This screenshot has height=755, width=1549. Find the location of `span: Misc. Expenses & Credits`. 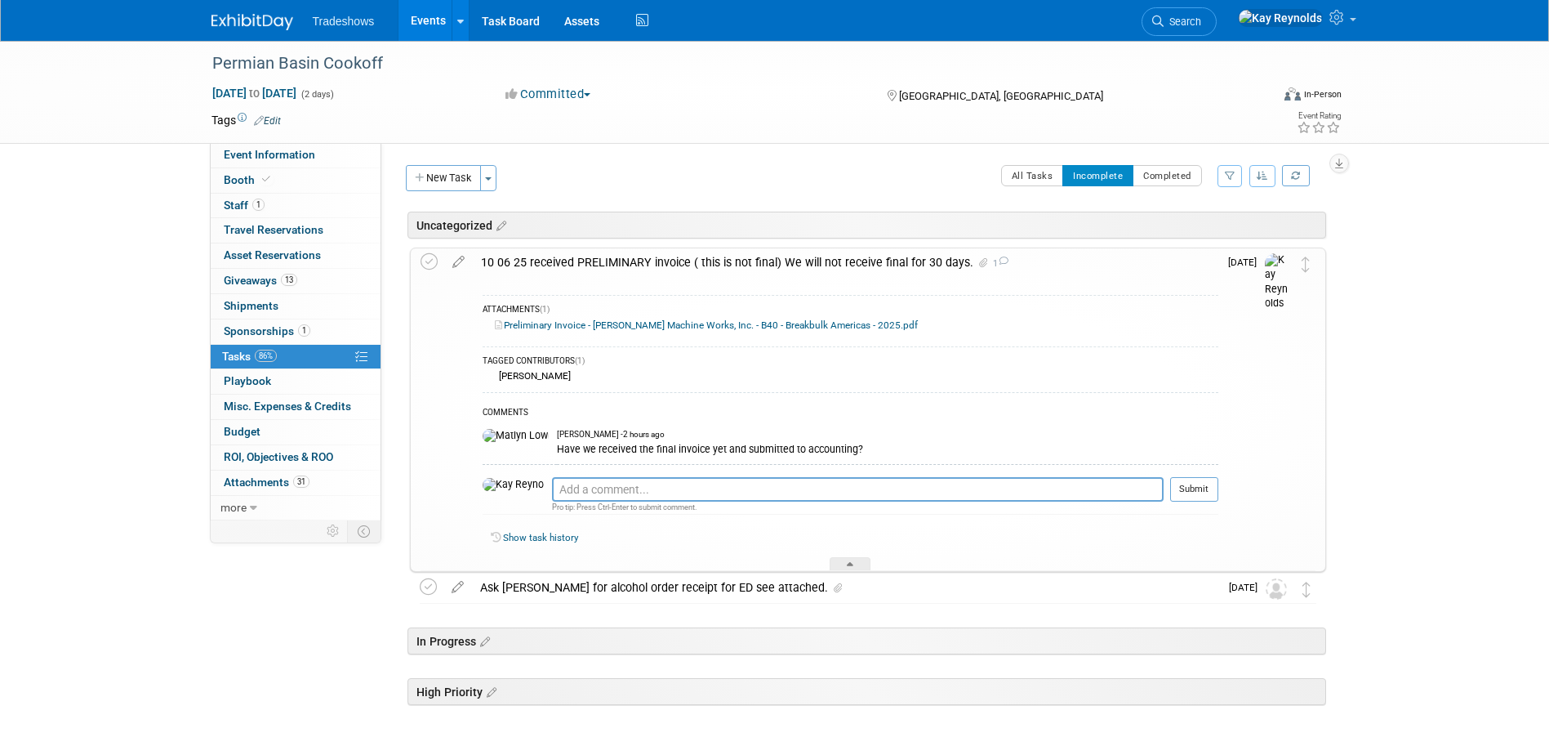

span: Misc. Expenses & Credits is located at coordinates (287, 406).